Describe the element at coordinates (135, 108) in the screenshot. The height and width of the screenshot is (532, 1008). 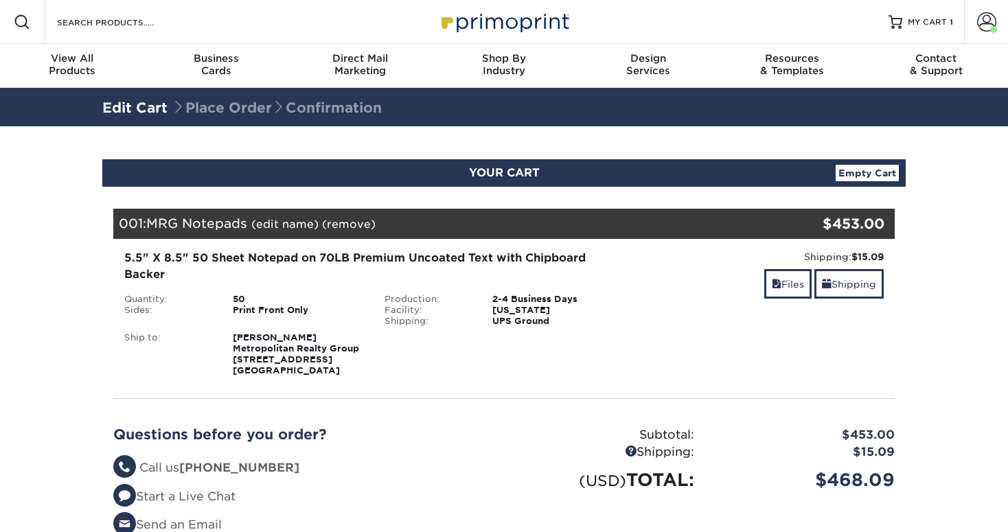
I see `a: Edit Cart` at that location.